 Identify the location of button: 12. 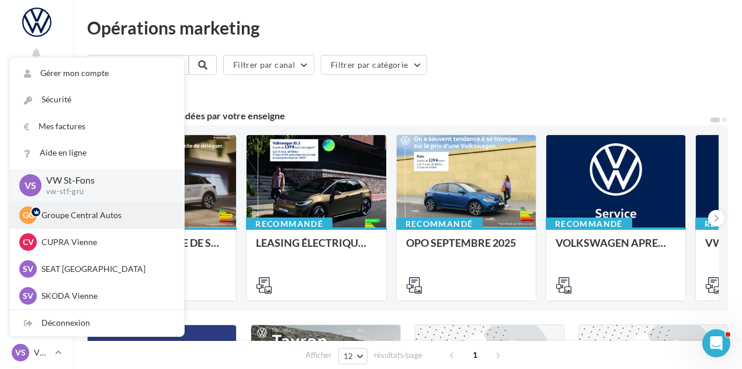
(353, 356).